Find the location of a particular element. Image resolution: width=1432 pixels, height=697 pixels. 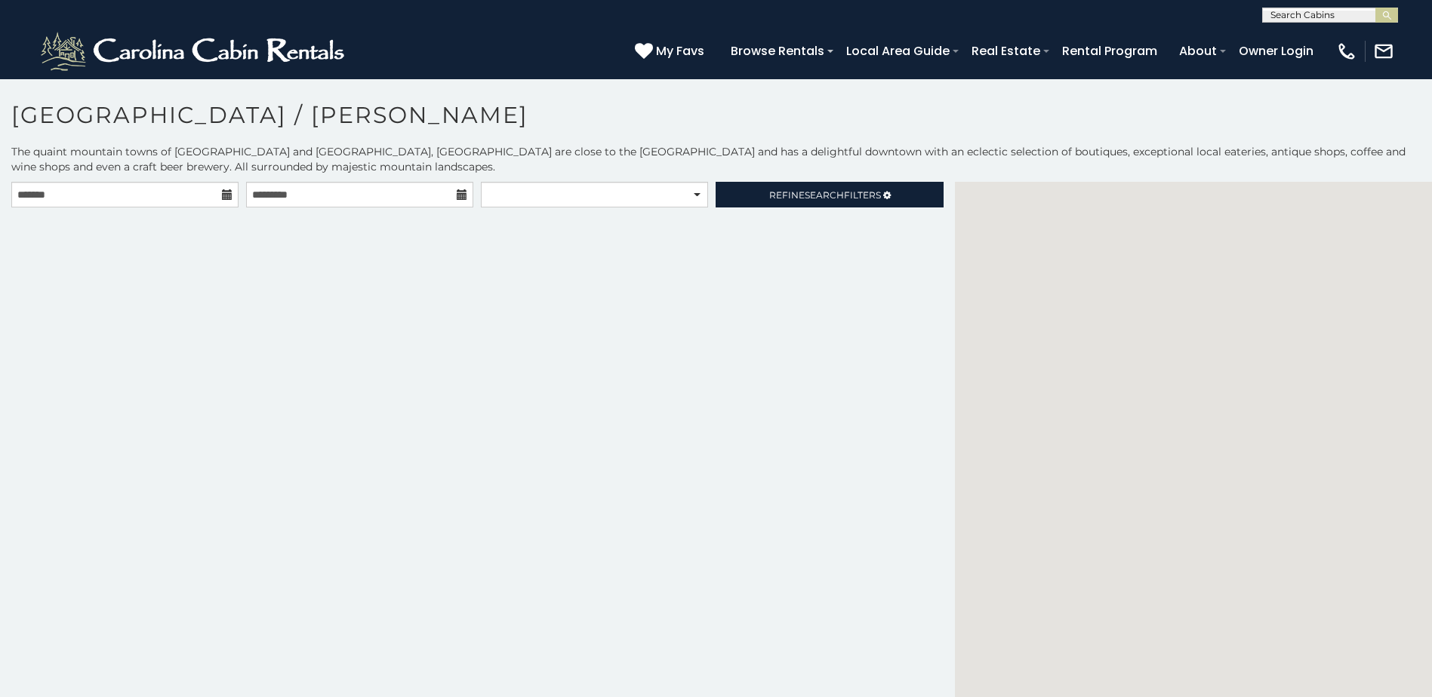

a: Rental Program is located at coordinates (1109, 51).